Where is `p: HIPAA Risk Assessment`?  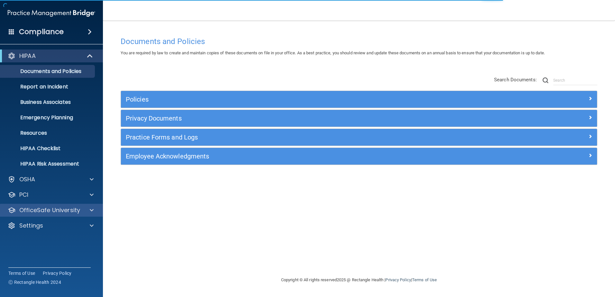 p: HIPAA Risk Assessment is located at coordinates (48, 164).